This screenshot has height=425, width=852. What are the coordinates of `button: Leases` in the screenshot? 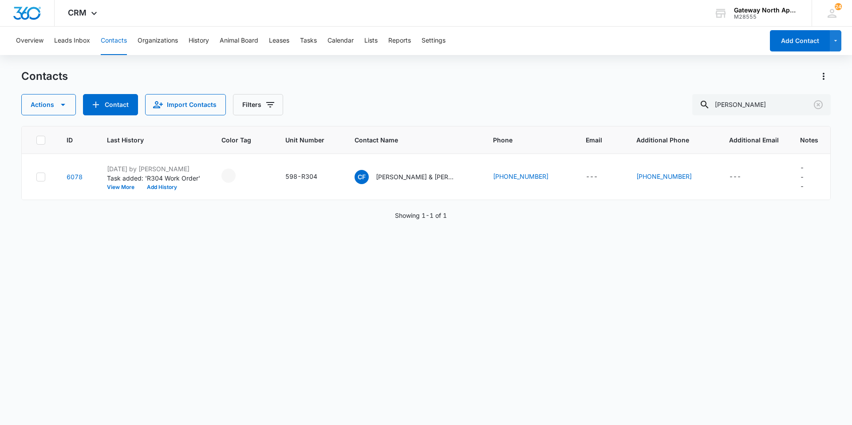 It's located at (279, 41).